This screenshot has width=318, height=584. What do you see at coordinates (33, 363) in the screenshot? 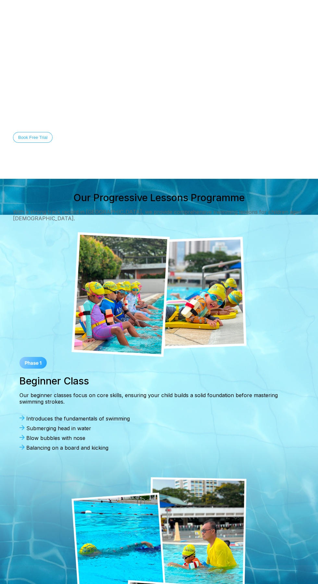
I see `img: Phase 1` at bounding box center [33, 363].